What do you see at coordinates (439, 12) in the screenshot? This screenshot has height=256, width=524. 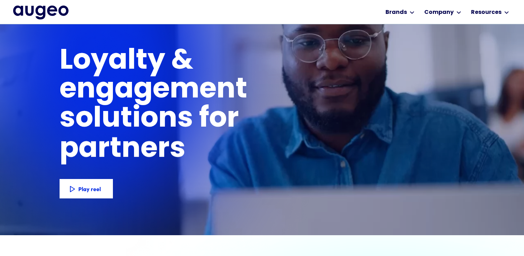 I see `div: Company` at bounding box center [439, 12].